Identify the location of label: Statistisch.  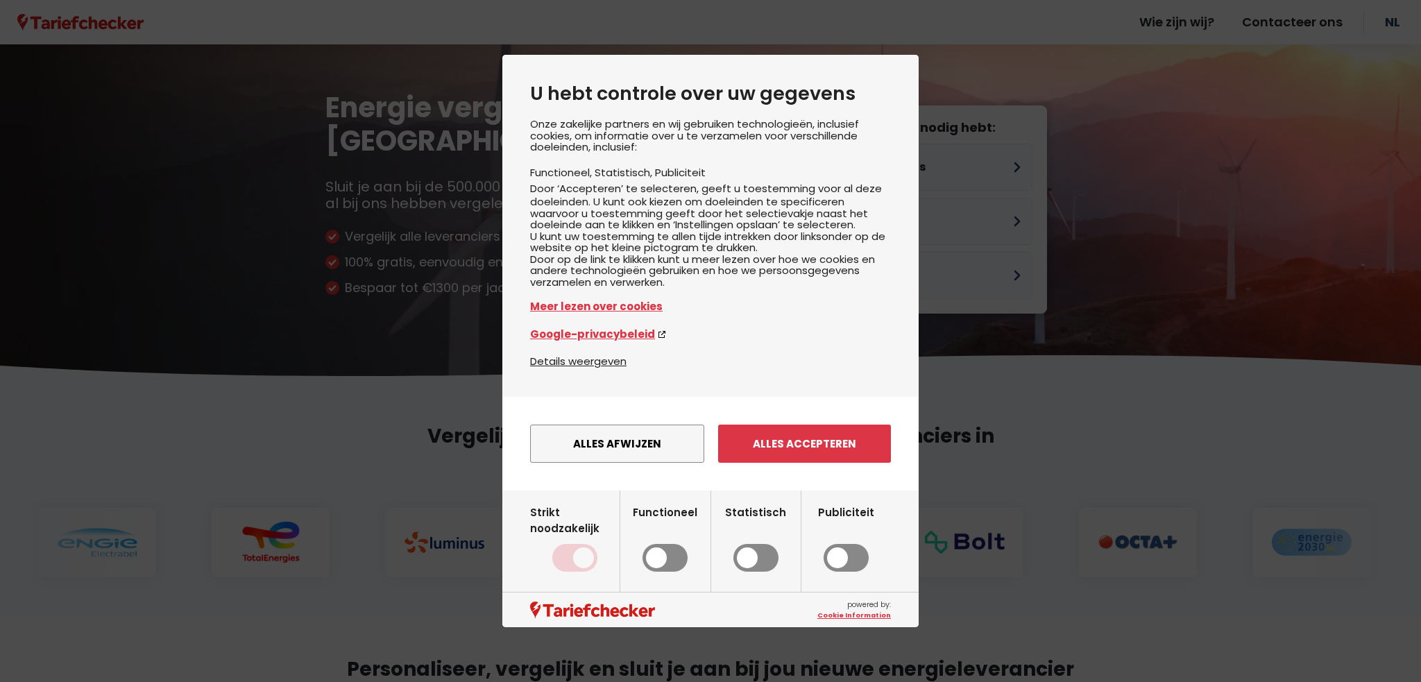
(756, 538).